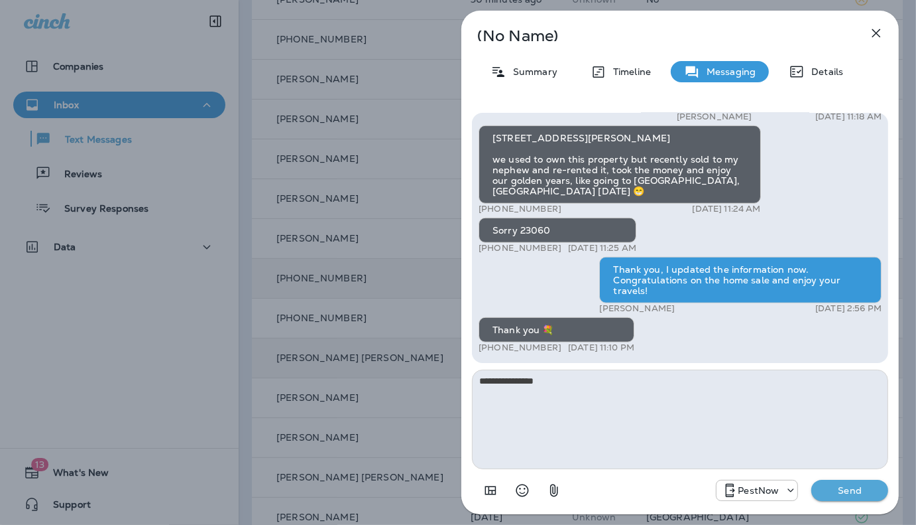  What do you see at coordinates (532, 72) in the screenshot?
I see `p: Summary` at bounding box center [532, 72].